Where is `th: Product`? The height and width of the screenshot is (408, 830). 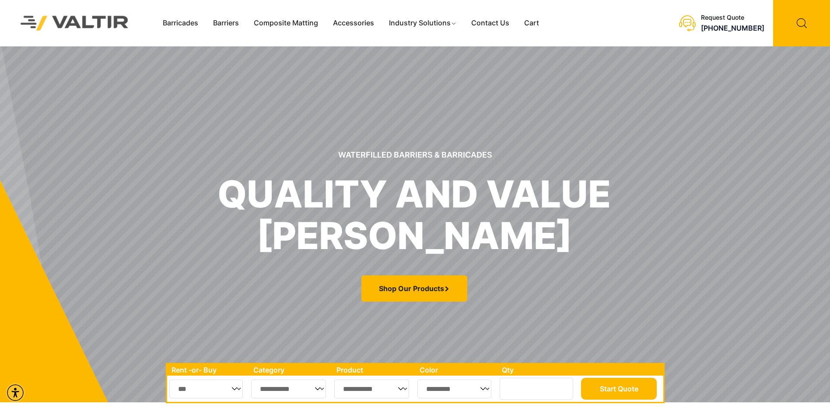
th: Product is located at coordinates (373, 370).